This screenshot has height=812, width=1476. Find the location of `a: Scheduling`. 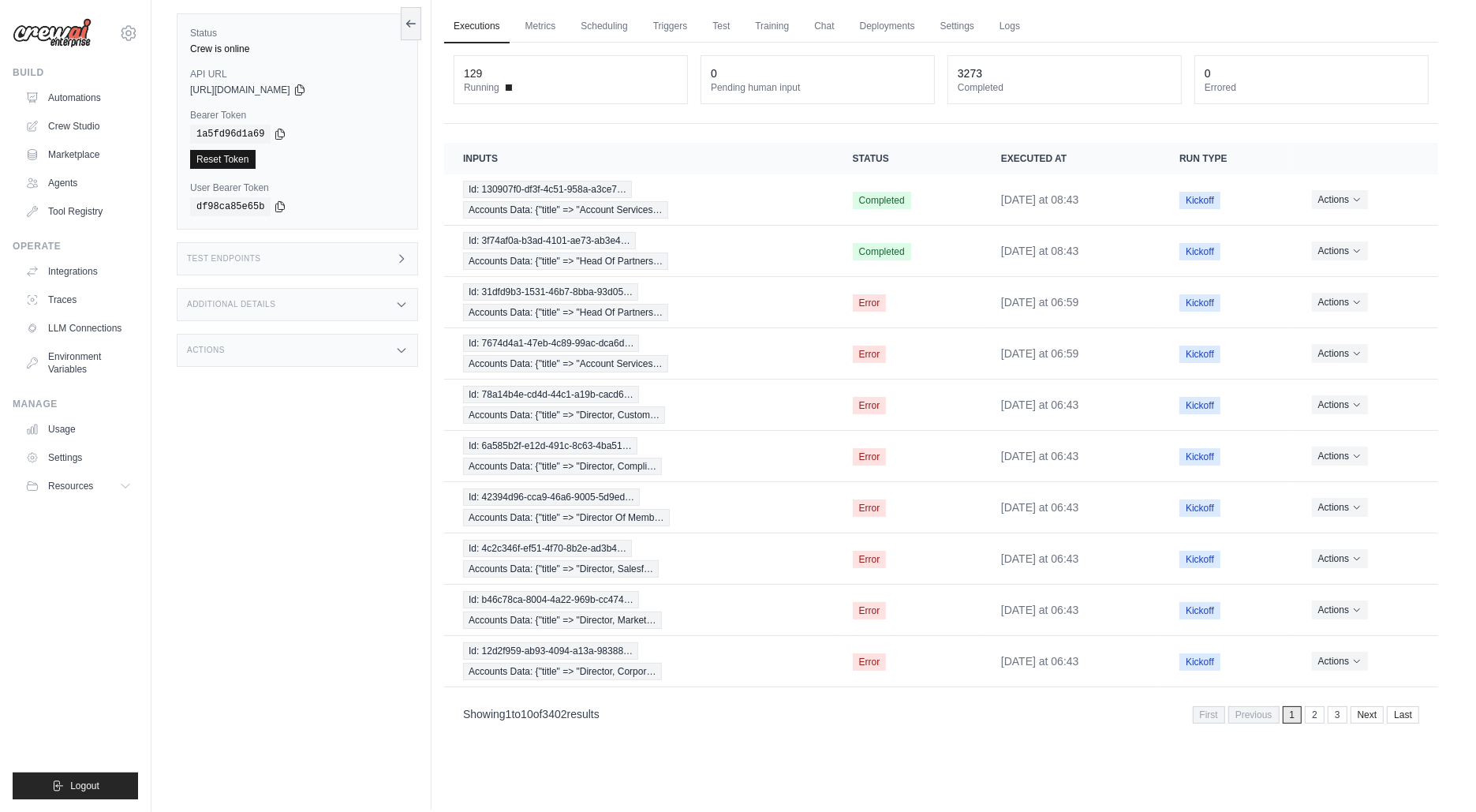

a: Scheduling is located at coordinates (603, 27).